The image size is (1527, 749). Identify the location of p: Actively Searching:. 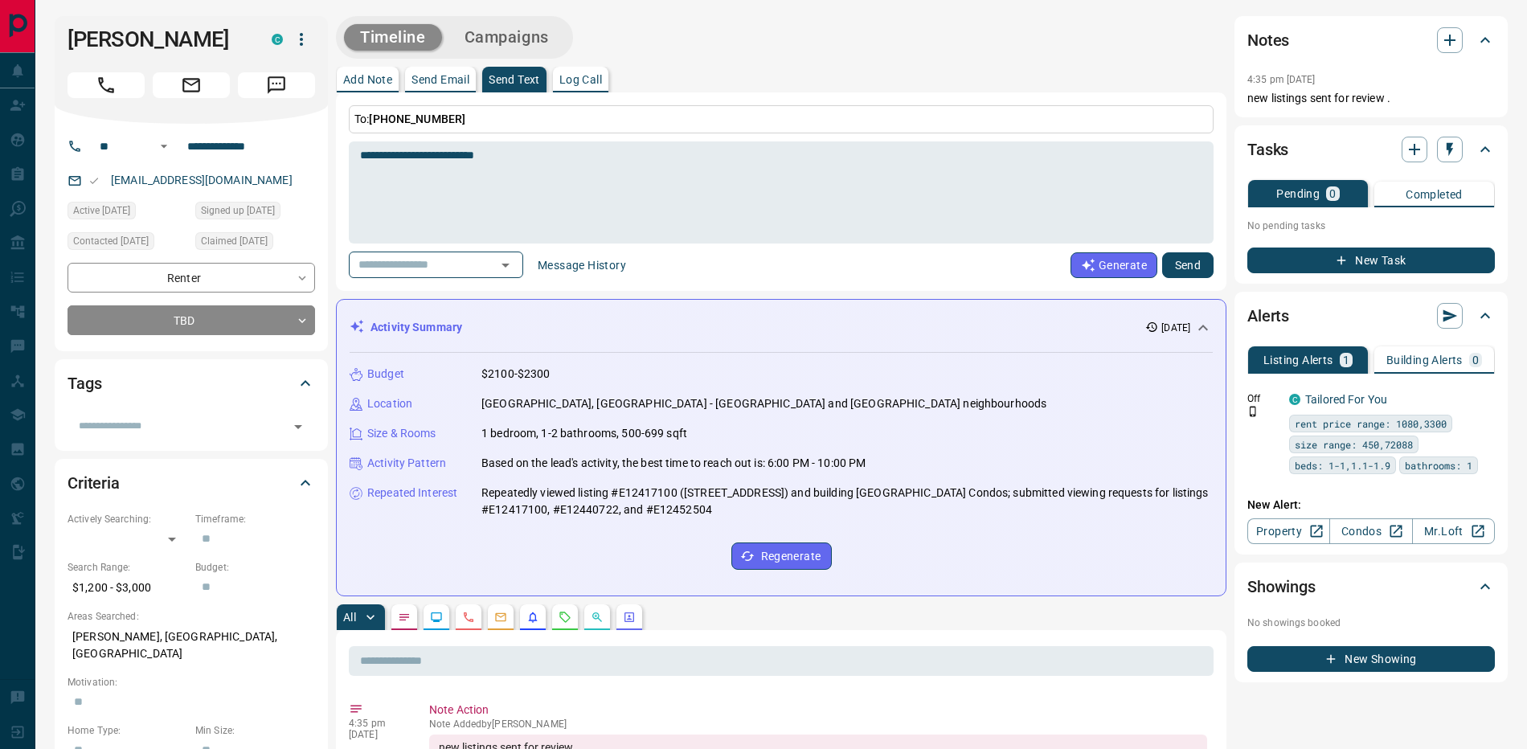
(127, 519).